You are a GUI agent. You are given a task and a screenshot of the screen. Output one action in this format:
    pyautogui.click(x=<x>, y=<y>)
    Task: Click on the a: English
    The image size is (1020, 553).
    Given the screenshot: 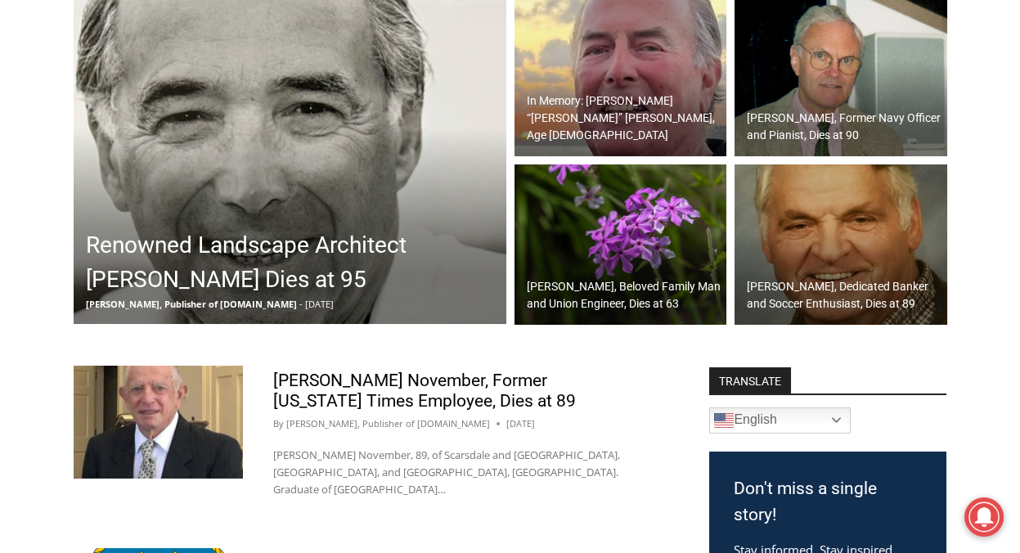 What is the action you would take?
    pyautogui.click(x=780, y=420)
    